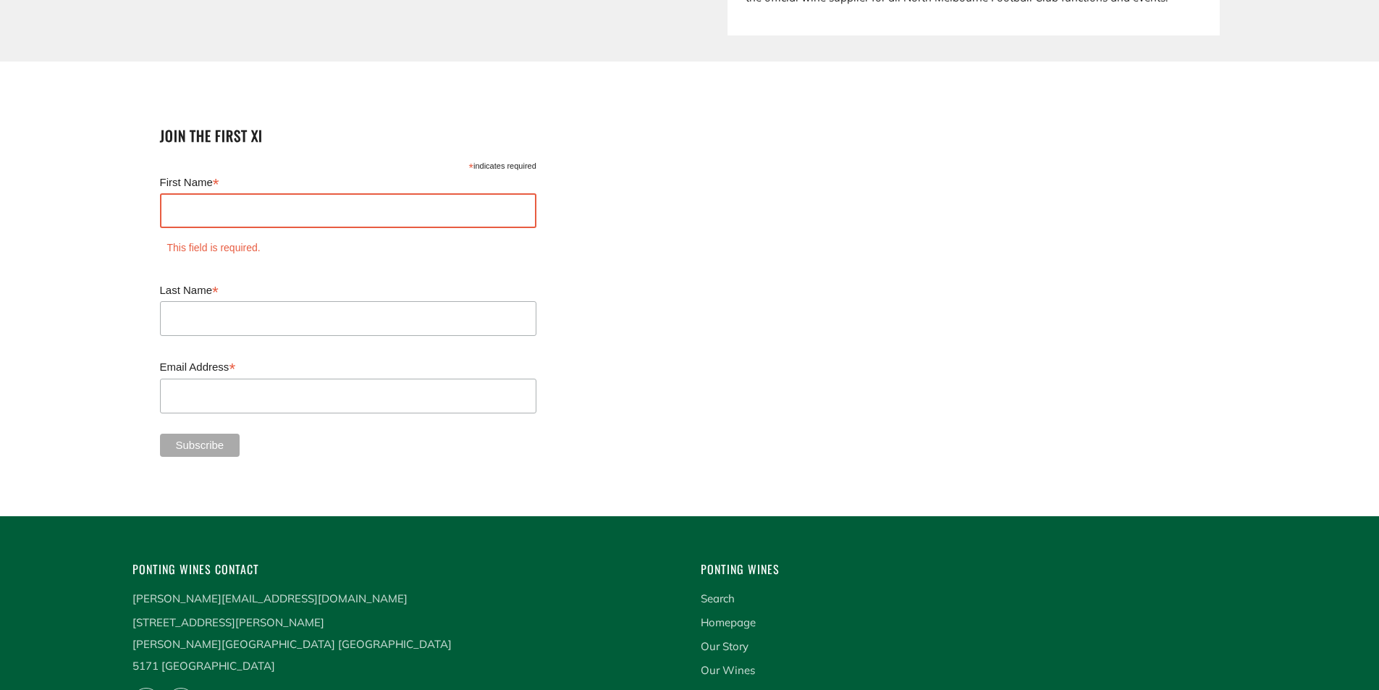  I want to click on h4: Ponting Wines Contact, so click(405, 569).